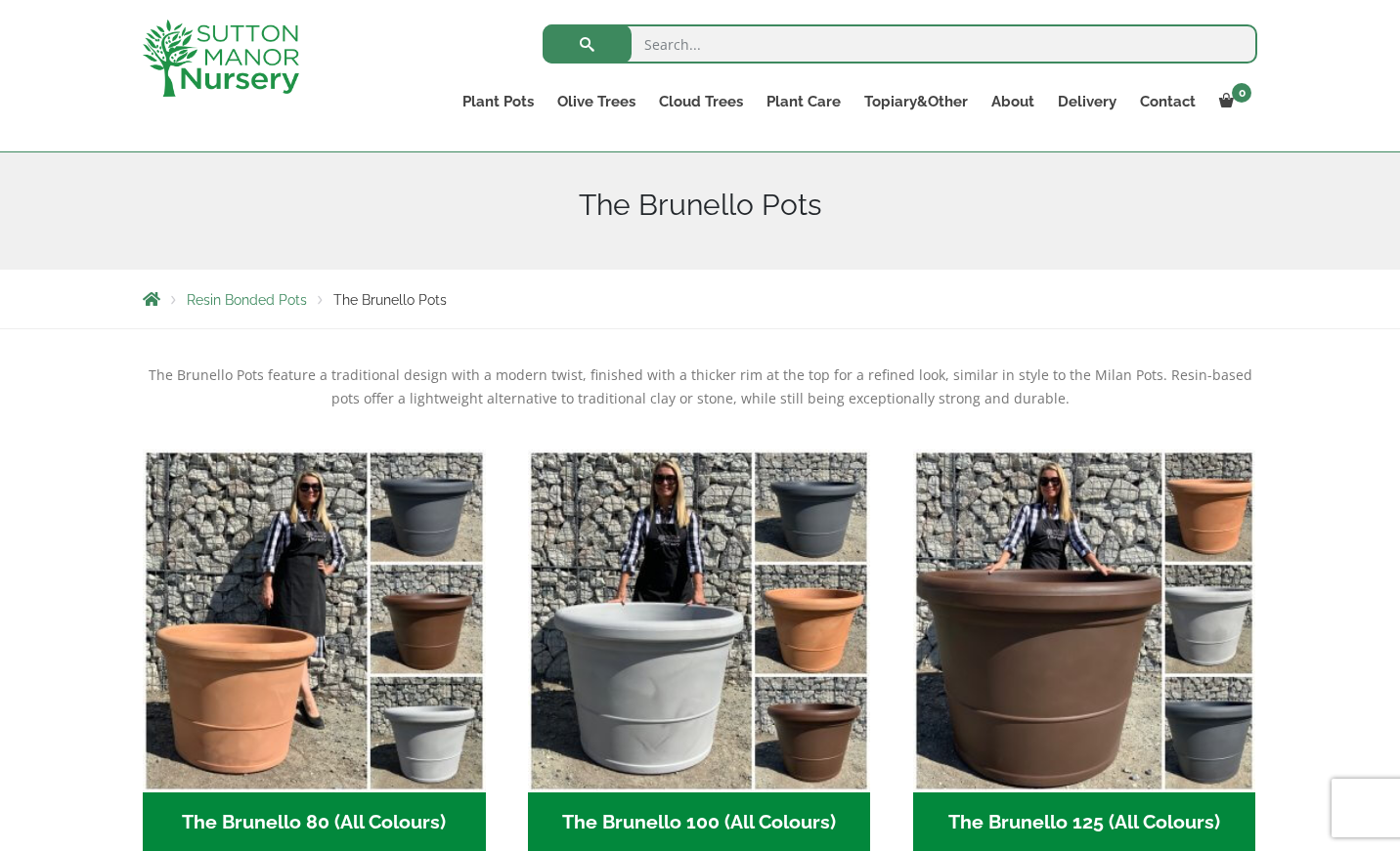 The height and width of the screenshot is (851, 1400). I want to click on a: Resin Bonded Pots, so click(247, 300).